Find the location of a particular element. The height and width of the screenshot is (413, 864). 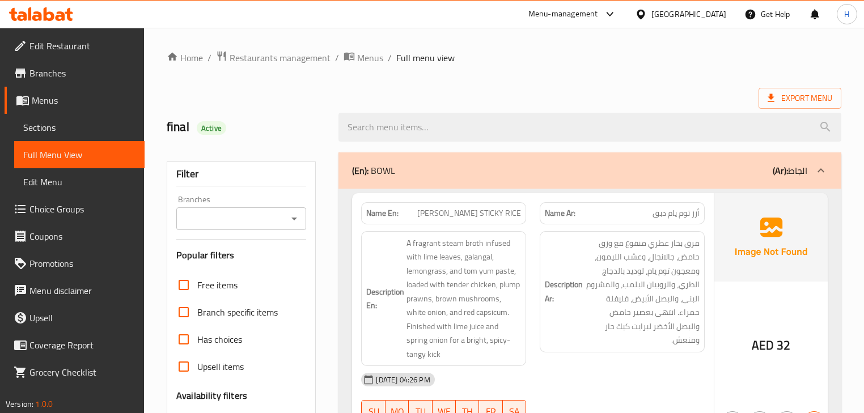

span: Sections is located at coordinates (79, 128).